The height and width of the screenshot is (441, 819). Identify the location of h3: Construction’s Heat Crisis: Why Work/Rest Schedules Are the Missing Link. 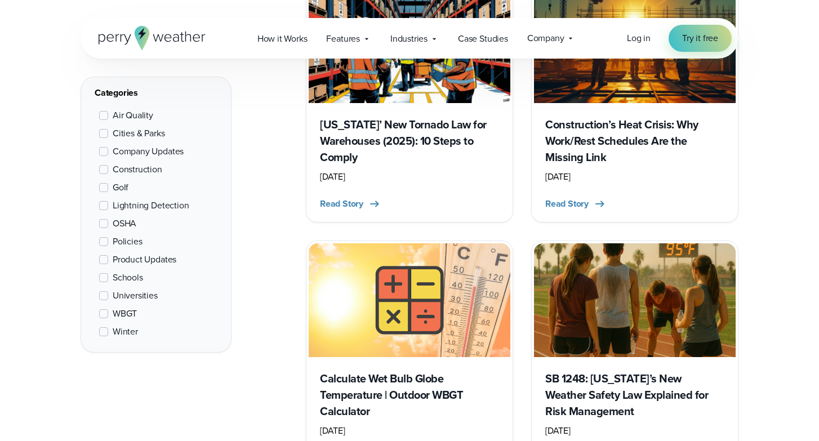
(635, 141).